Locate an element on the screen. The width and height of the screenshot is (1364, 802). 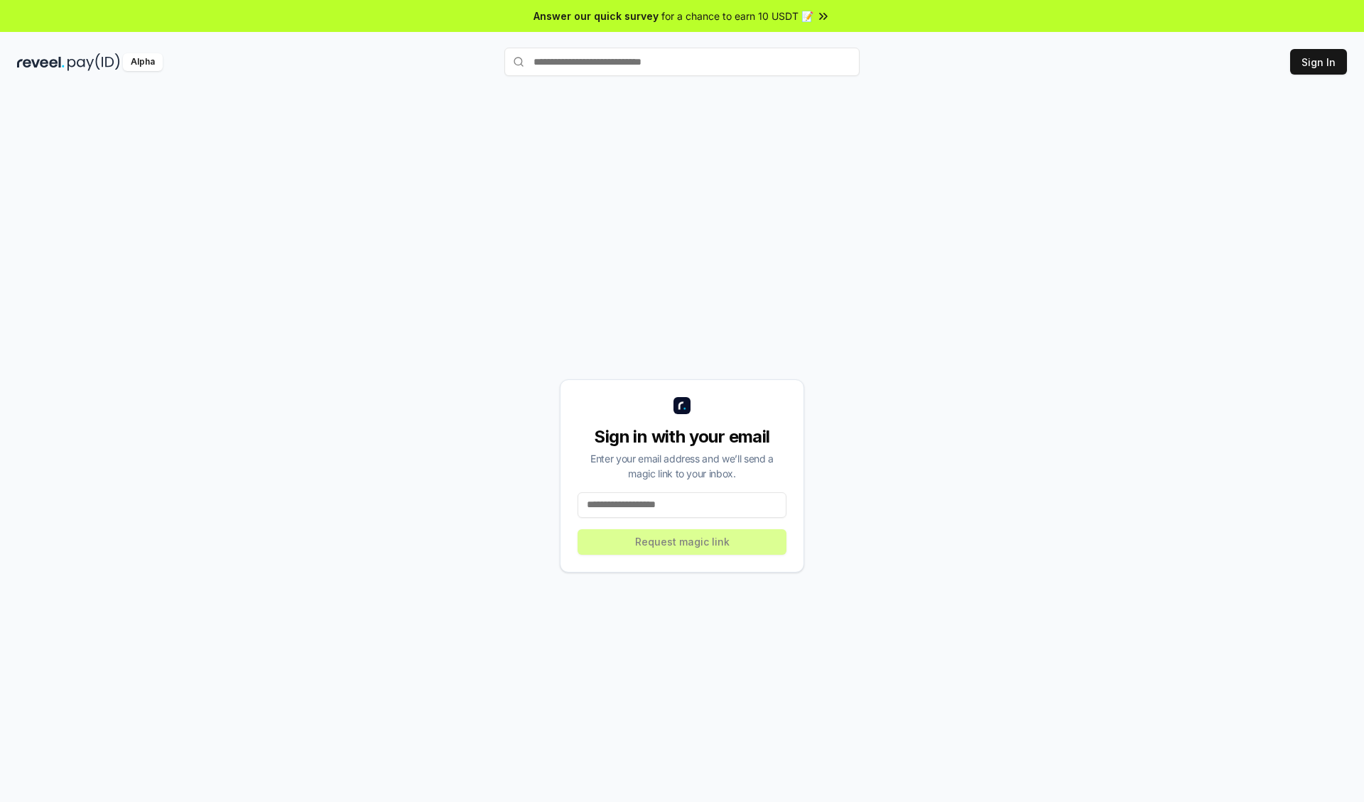
img: reveel_dark is located at coordinates (40, 62).